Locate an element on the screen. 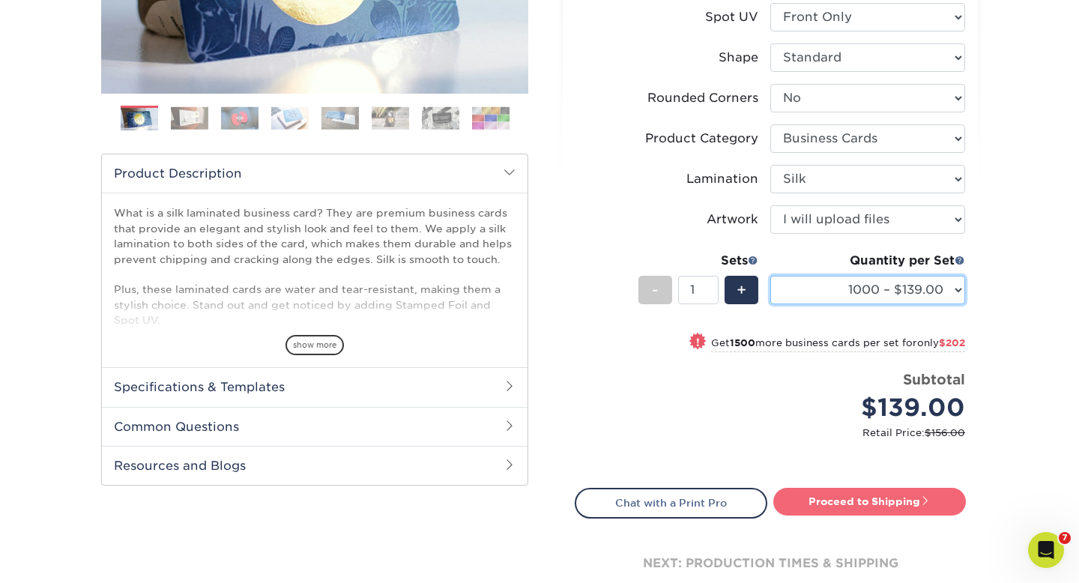  small: Retail Price: is located at coordinates (775, 432).